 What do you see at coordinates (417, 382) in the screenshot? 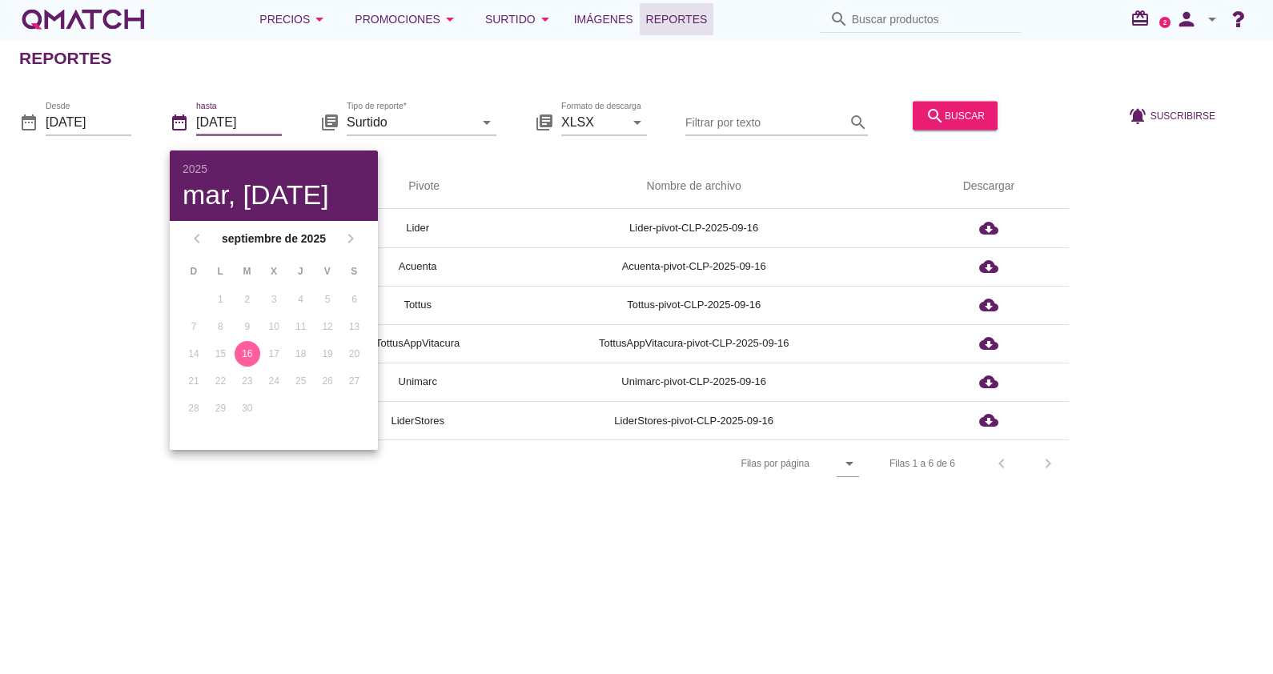
I see `td: Unimarc` at bounding box center [417, 382].